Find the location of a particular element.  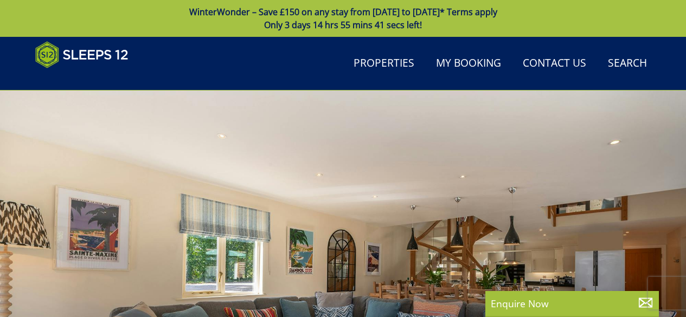

a: My Booking is located at coordinates (469, 63).